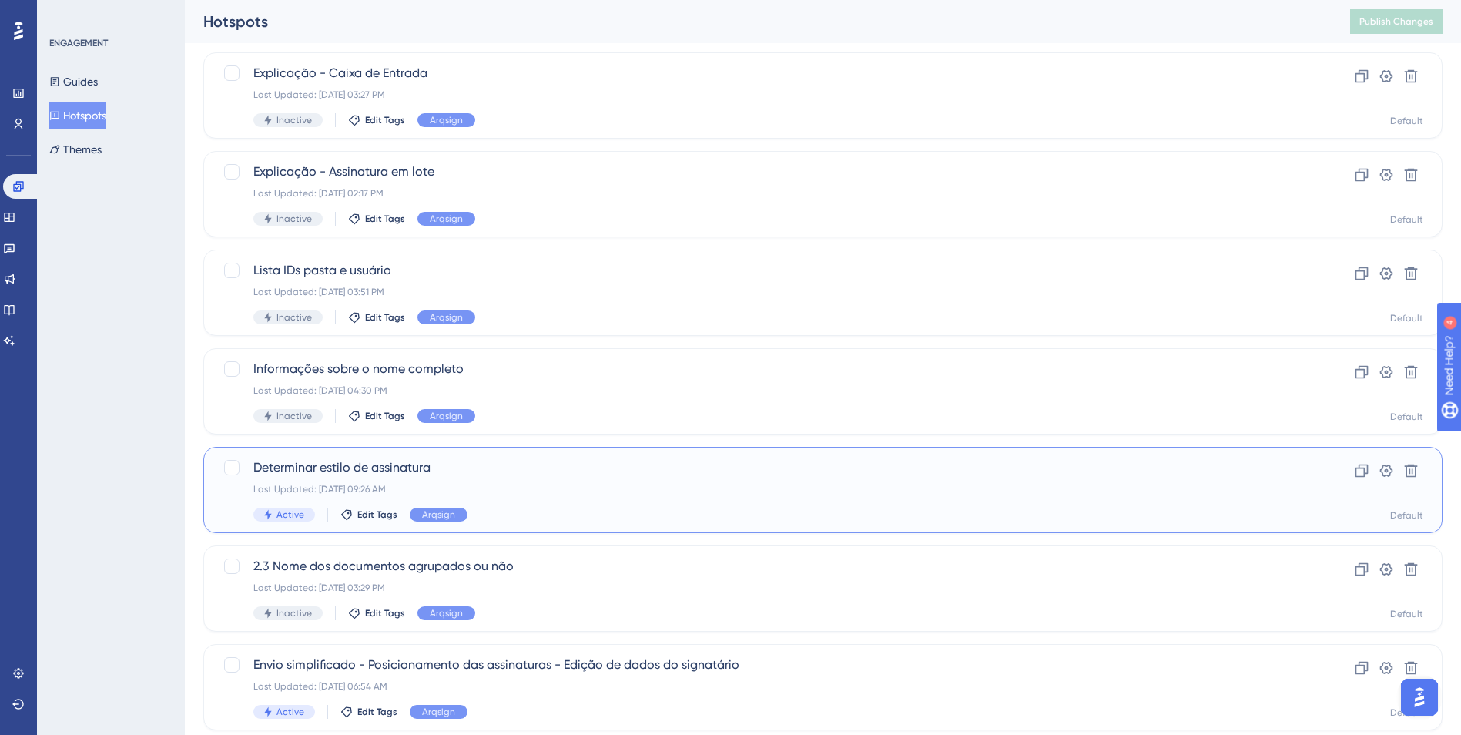 This screenshot has height=735, width=1461. Describe the element at coordinates (78, 116) in the screenshot. I see `button: Hotspots` at that location.